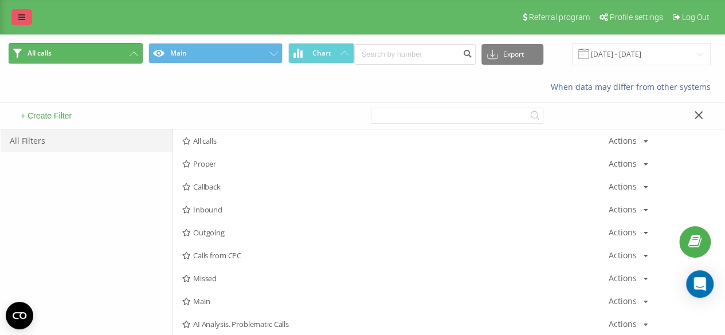 The height and width of the screenshot is (335, 725). Describe the element at coordinates (321, 53) in the screenshot. I see `button: Chart` at that location.